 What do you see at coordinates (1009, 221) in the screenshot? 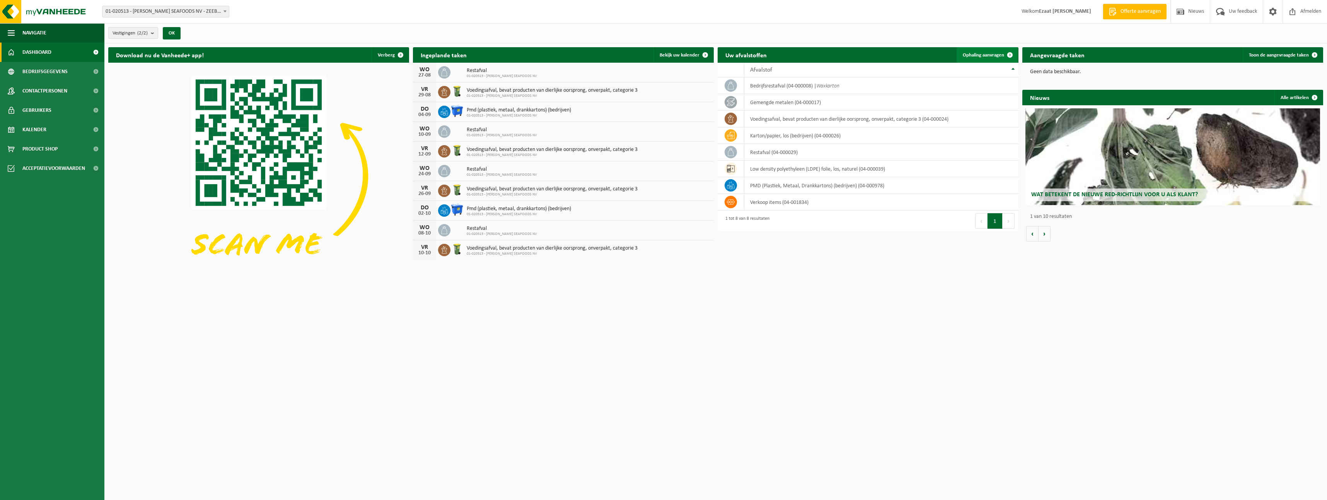
I see `button: Next` at bounding box center [1009, 221].